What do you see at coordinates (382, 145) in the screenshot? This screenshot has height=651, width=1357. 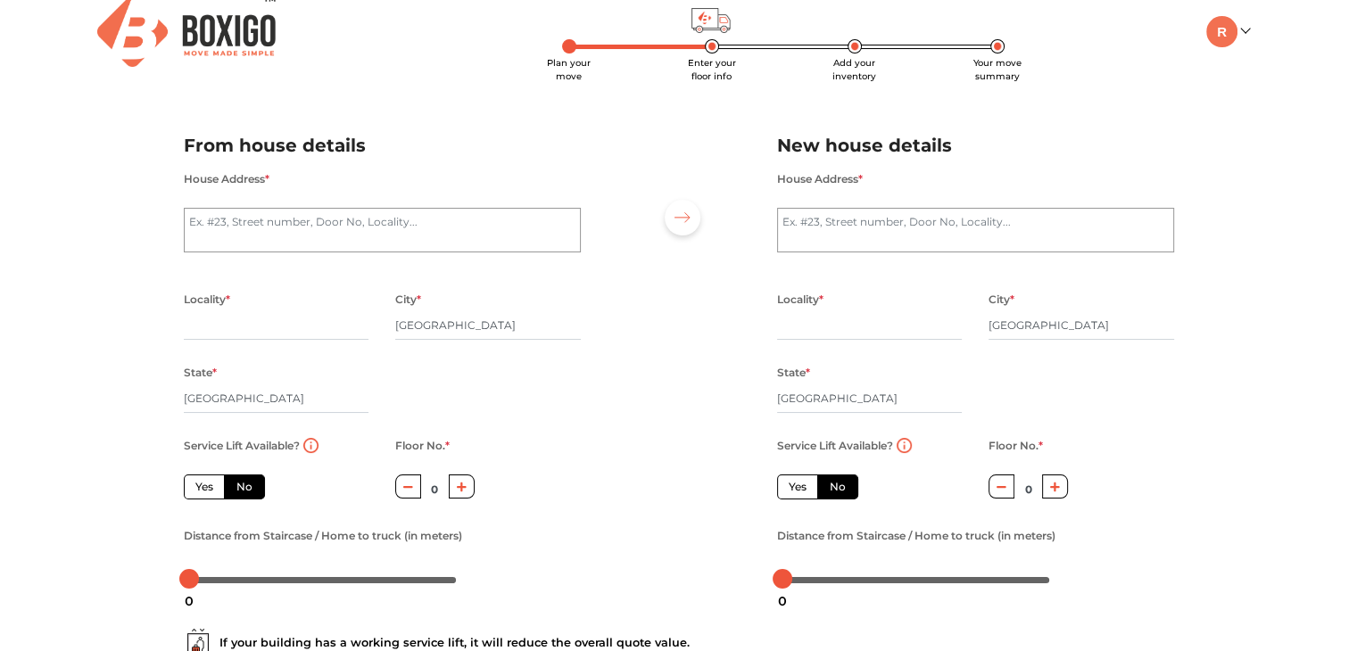 I see `h2: From house details` at bounding box center [382, 145].